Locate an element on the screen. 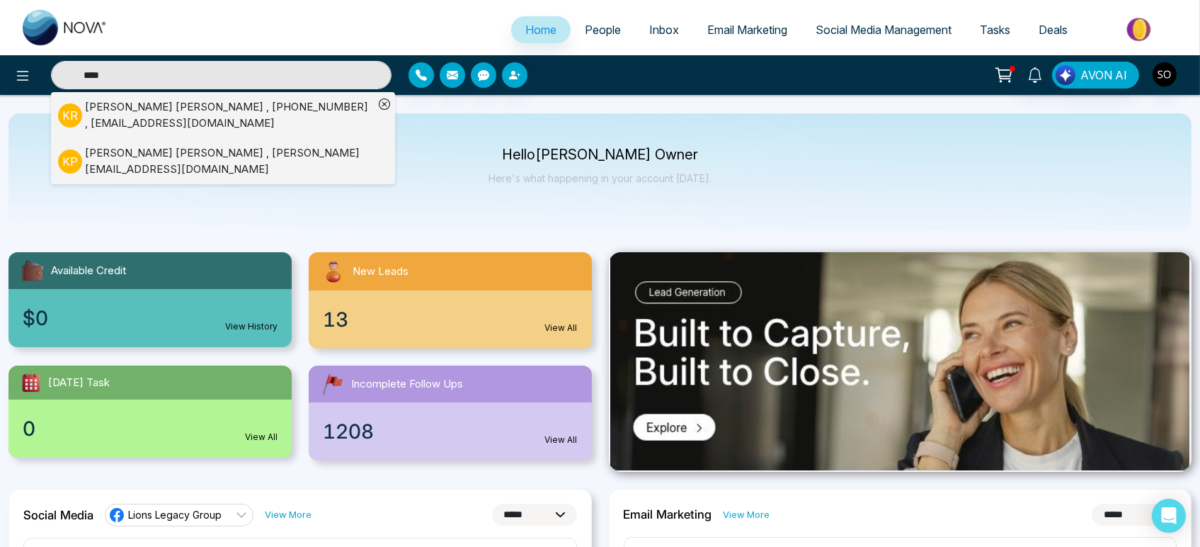  h2: Social Media is located at coordinates (58, 515).